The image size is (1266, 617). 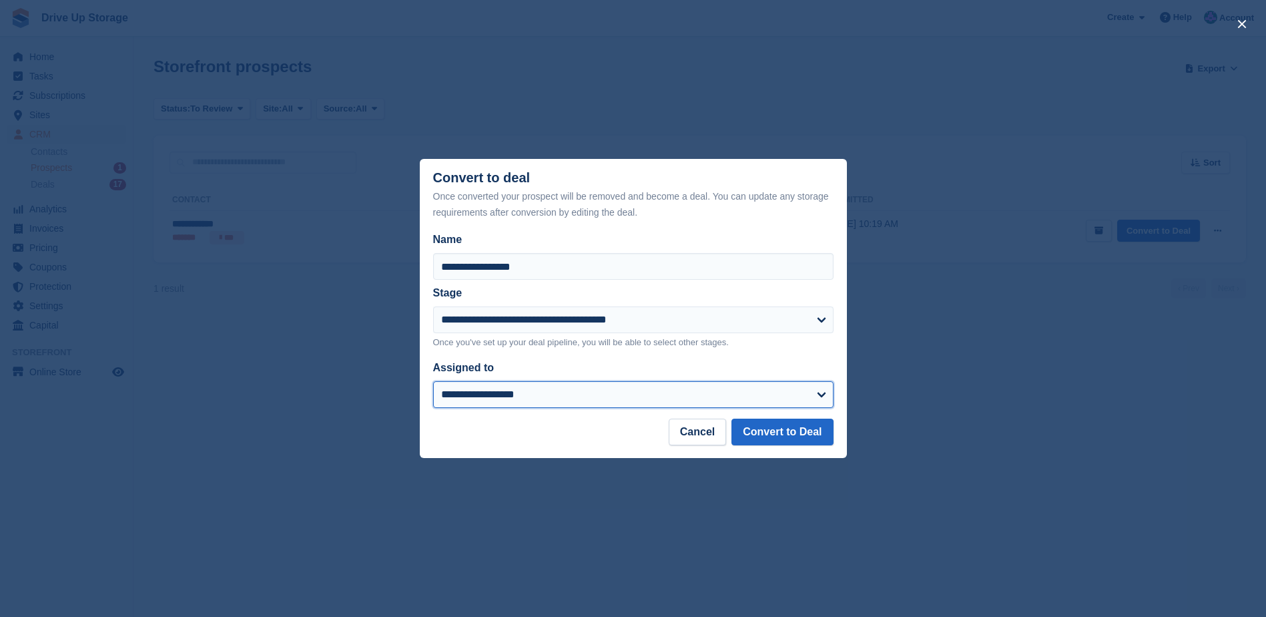 What do you see at coordinates (698, 432) in the screenshot?
I see `button: Cancel` at bounding box center [698, 432].